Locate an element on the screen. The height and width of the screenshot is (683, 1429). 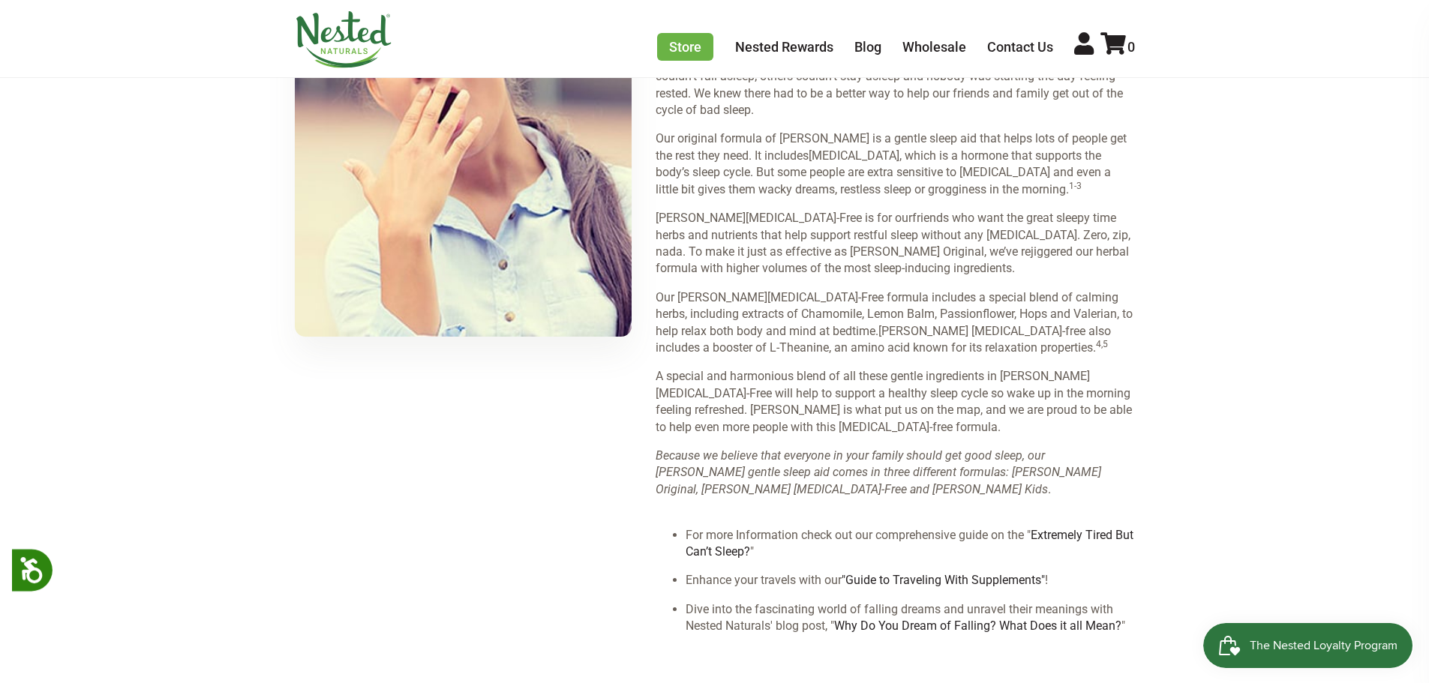
a: Wholesale is located at coordinates (934, 47).